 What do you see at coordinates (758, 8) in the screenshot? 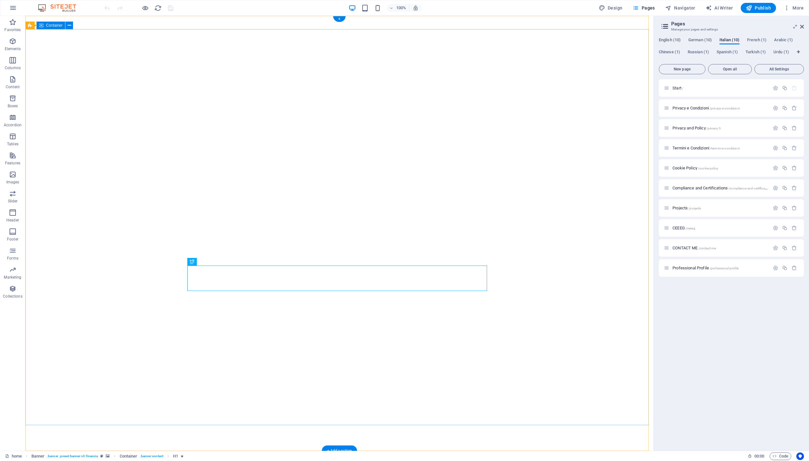
I see `span: Publish` at bounding box center [758, 8].